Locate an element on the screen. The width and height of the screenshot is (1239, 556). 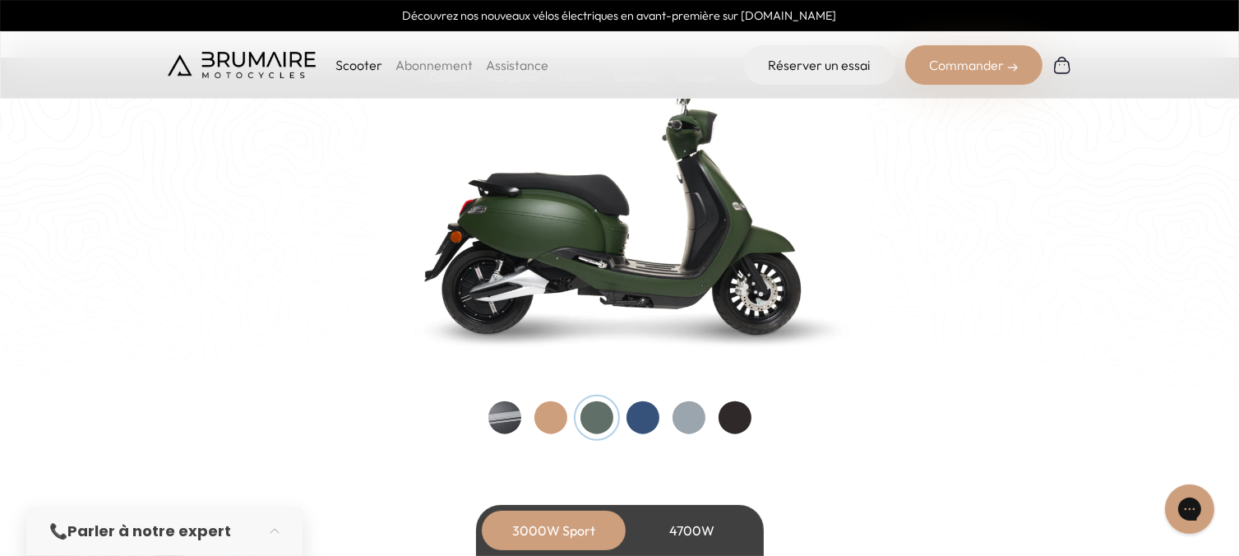
img: Brumaire Motocycles is located at coordinates (242, 65).